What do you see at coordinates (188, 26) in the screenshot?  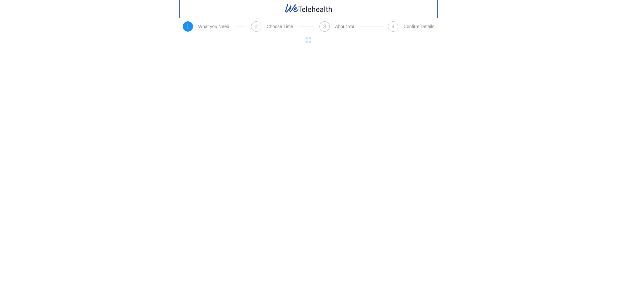 I see `span: 1` at bounding box center [188, 26].